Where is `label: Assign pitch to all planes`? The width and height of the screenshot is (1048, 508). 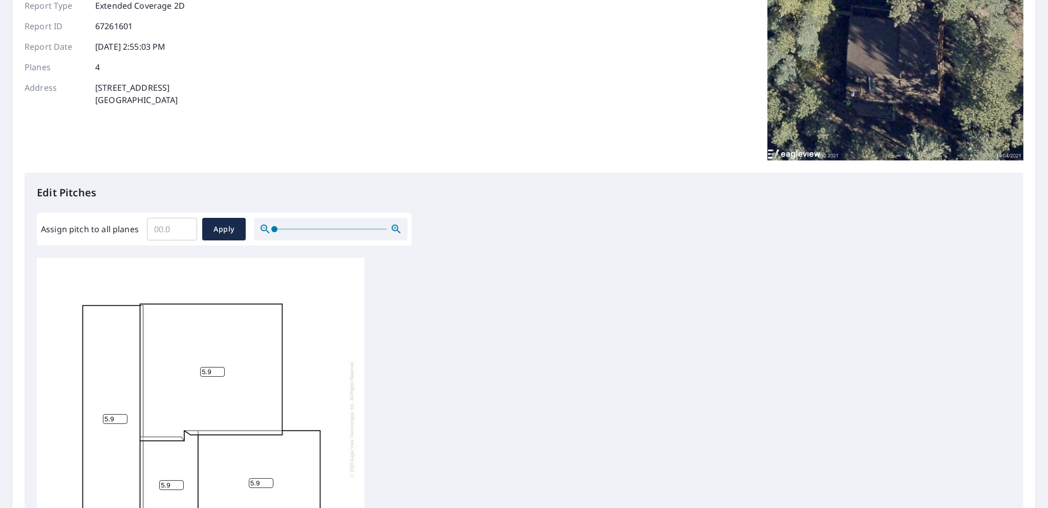
label: Assign pitch to all planes is located at coordinates (90, 229).